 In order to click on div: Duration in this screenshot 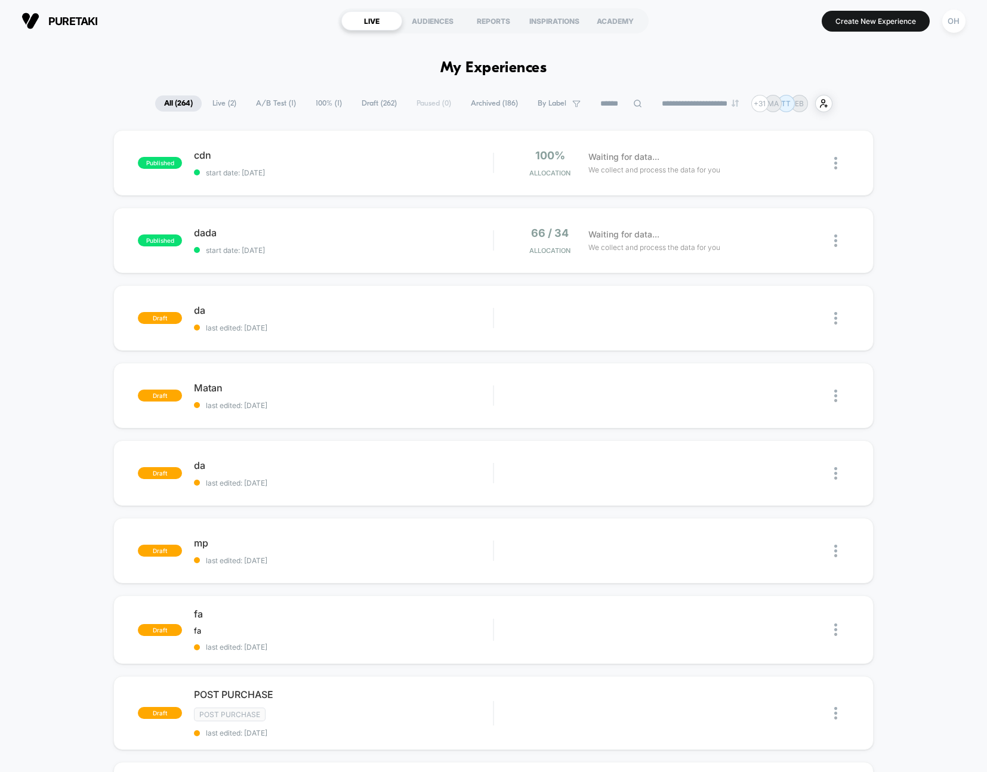, I will do `click(378, 268)`.